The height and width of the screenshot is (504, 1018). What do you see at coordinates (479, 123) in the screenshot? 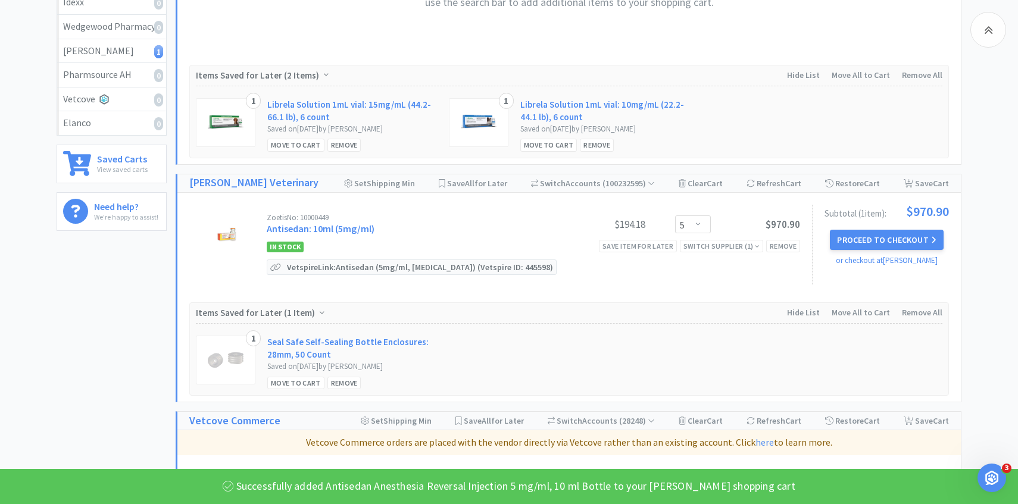
I see `img: 946ea0a38146429787952fae19f245f9_593239.jpeg` at bounding box center [479, 123].